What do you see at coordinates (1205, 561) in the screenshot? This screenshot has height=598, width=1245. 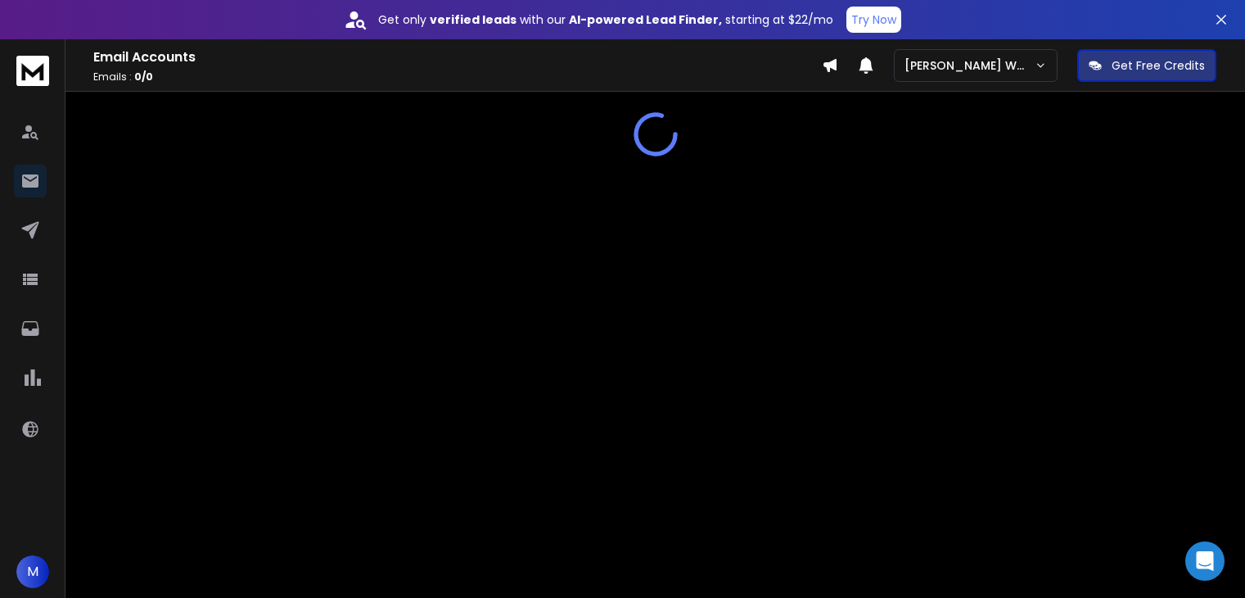 I see `div: Open Intercom Messenger` at bounding box center [1205, 561].